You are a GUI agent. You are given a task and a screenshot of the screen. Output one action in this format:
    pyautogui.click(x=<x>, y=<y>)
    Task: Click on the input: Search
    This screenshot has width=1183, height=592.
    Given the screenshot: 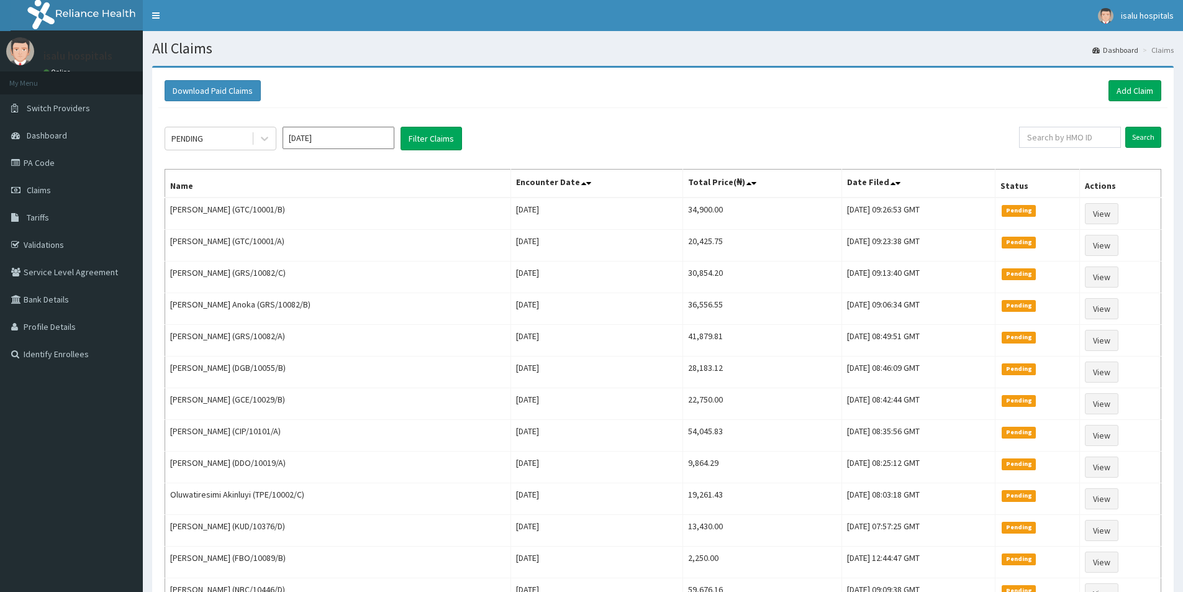 What is the action you would take?
    pyautogui.click(x=1143, y=137)
    